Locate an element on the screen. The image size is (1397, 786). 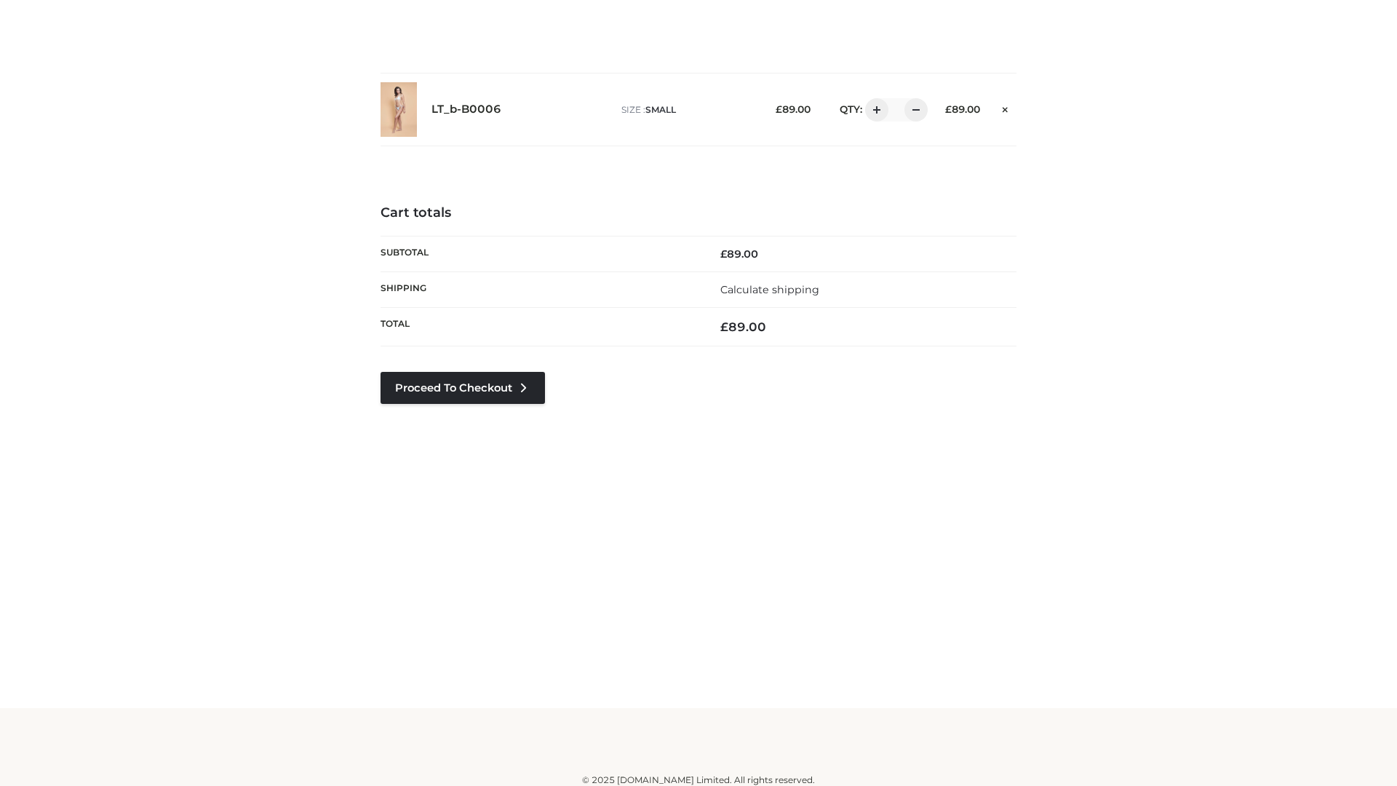
p: size : is located at coordinates (687, 110).